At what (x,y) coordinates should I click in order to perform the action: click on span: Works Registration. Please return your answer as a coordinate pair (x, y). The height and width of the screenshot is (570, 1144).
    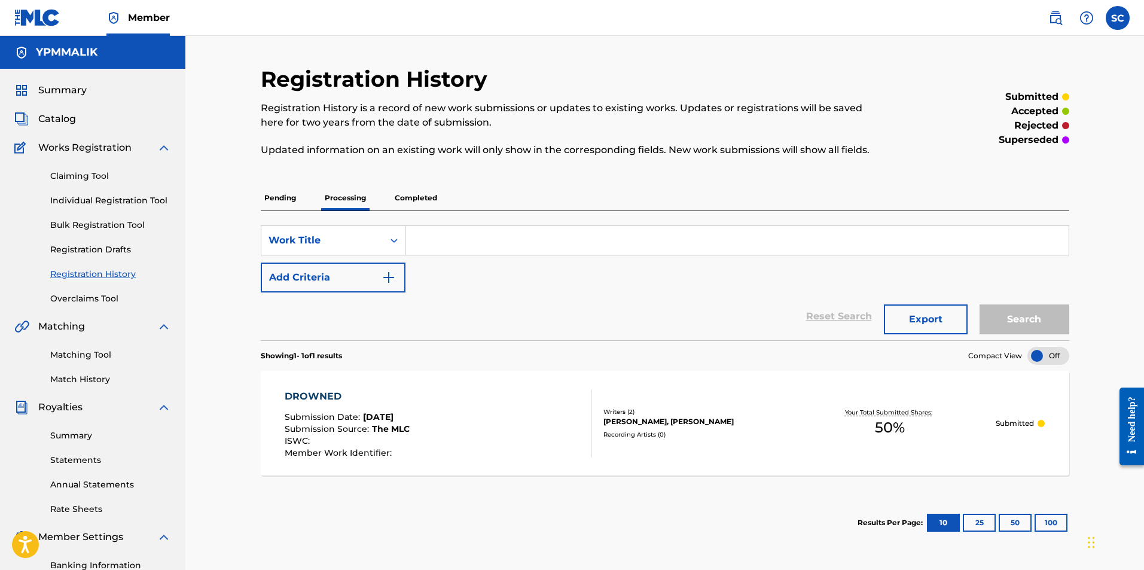
    Looking at the image, I should click on (85, 148).